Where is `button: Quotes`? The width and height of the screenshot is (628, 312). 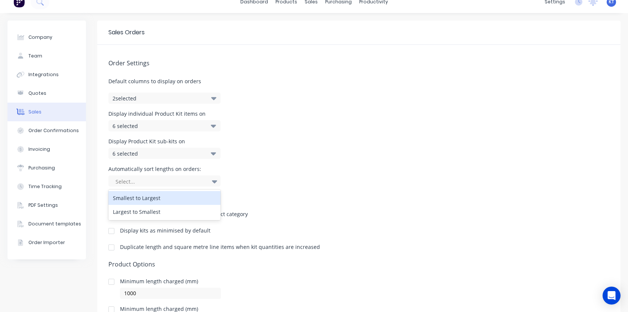 button: Quotes is located at coordinates (47, 93).